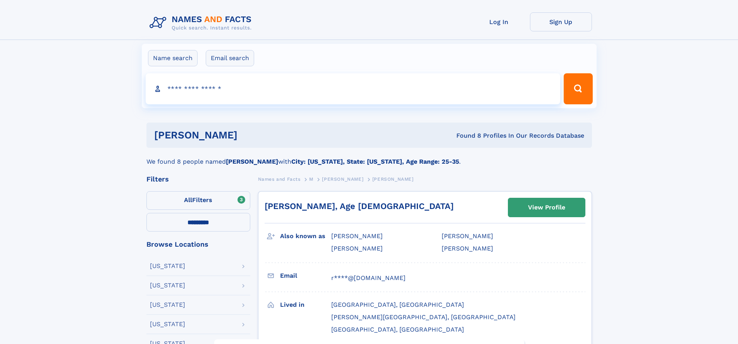 The height and width of the screenshot is (344, 738). Describe the element at coordinates (198, 179) in the screenshot. I see `div: Filters` at that location.